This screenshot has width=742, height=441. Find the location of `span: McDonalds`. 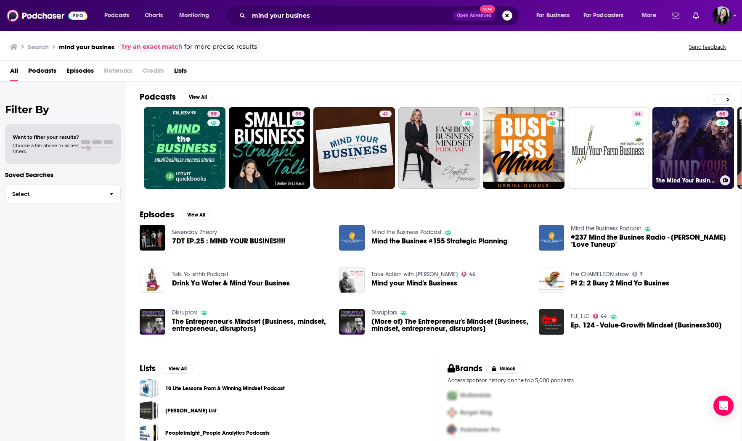

span: McDonalds is located at coordinates (475, 395).